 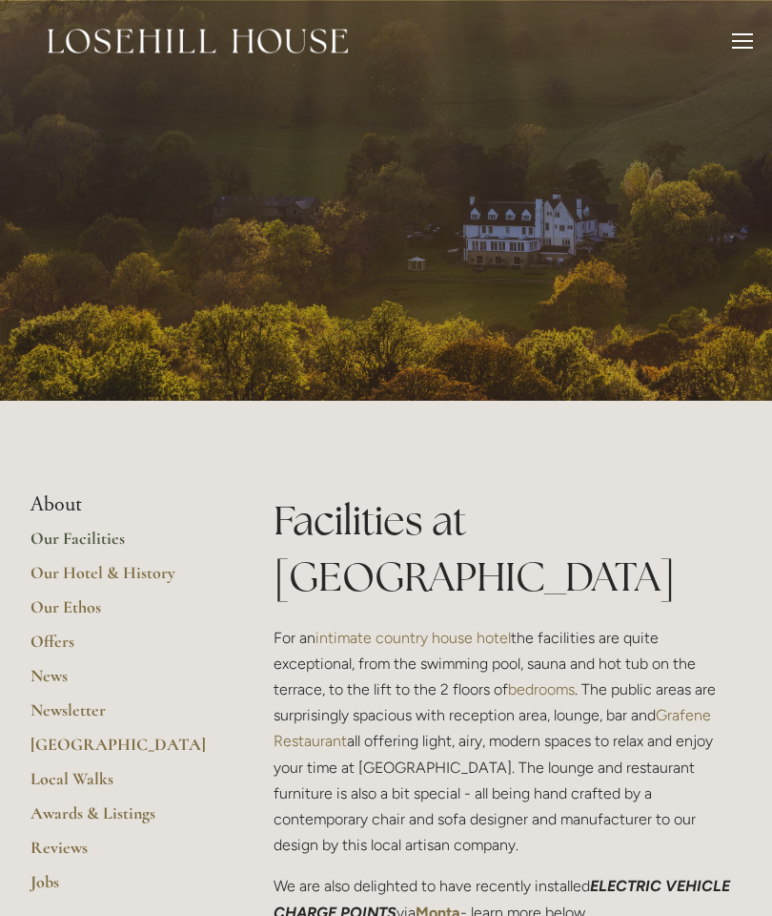 I want to click on a: Awards & Listings, so click(x=121, y=819).